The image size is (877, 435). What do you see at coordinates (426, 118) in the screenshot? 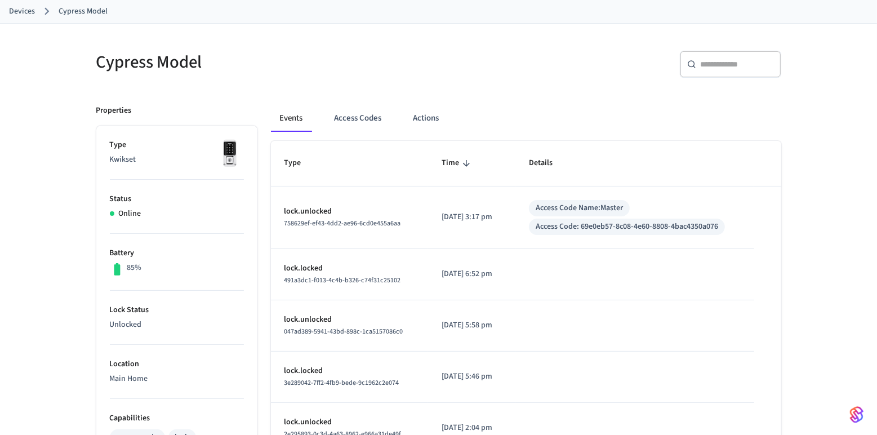
I see `button: Actions` at bounding box center [426, 118].